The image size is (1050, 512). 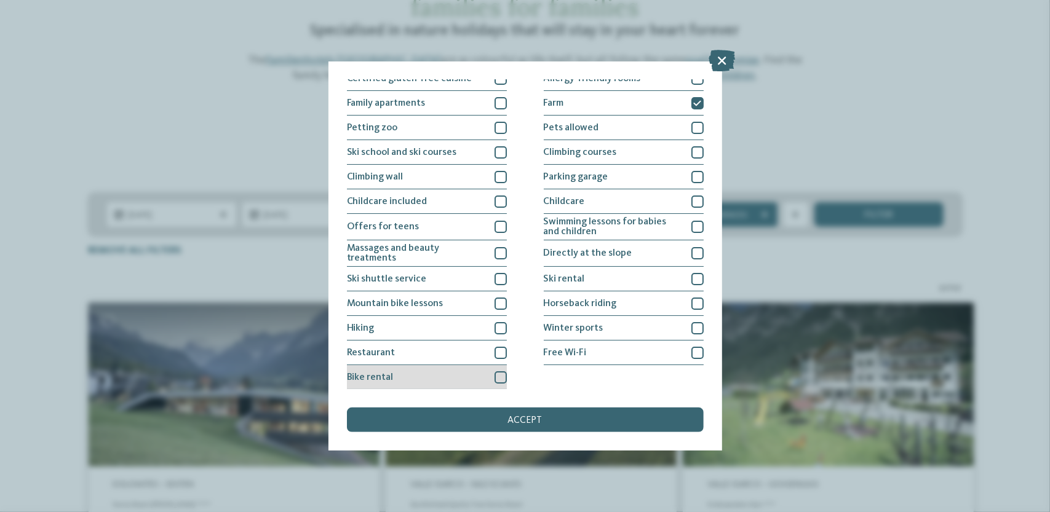 What do you see at coordinates (360, 328) in the screenshot?
I see `span: Hiking` at bounding box center [360, 328].